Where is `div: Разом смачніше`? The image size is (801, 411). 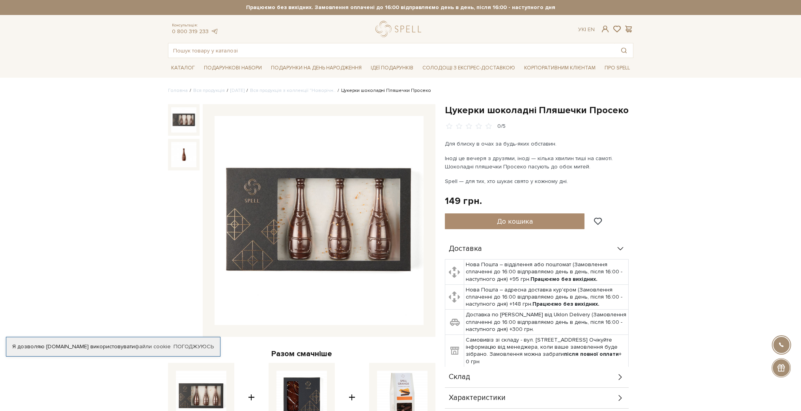 div: Разом смачніше is located at coordinates (302, 354).